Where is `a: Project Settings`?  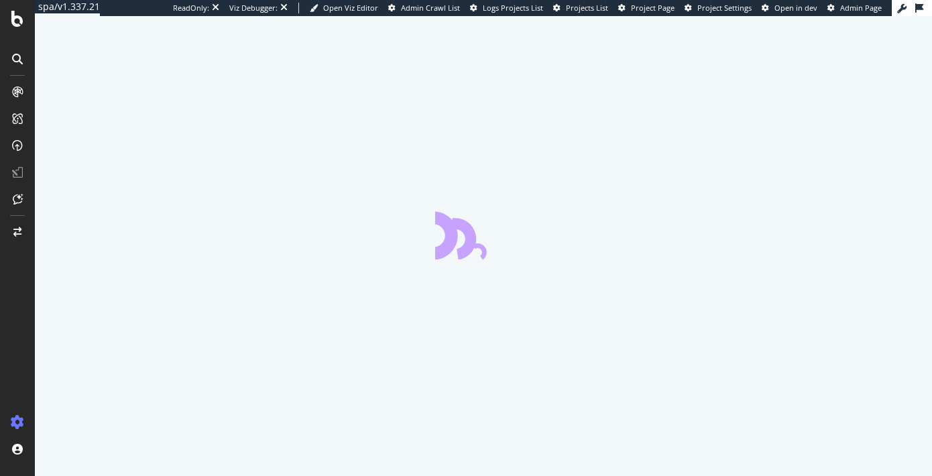
a: Project Settings is located at coordinates (718, 8).